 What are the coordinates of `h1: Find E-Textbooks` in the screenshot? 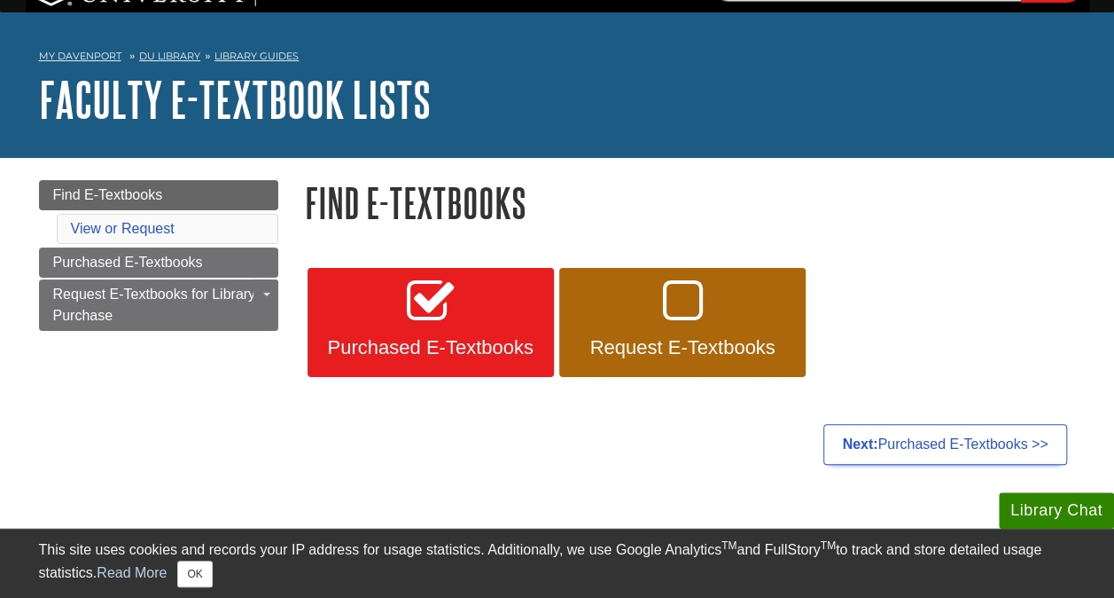 It's located at (691, 202).